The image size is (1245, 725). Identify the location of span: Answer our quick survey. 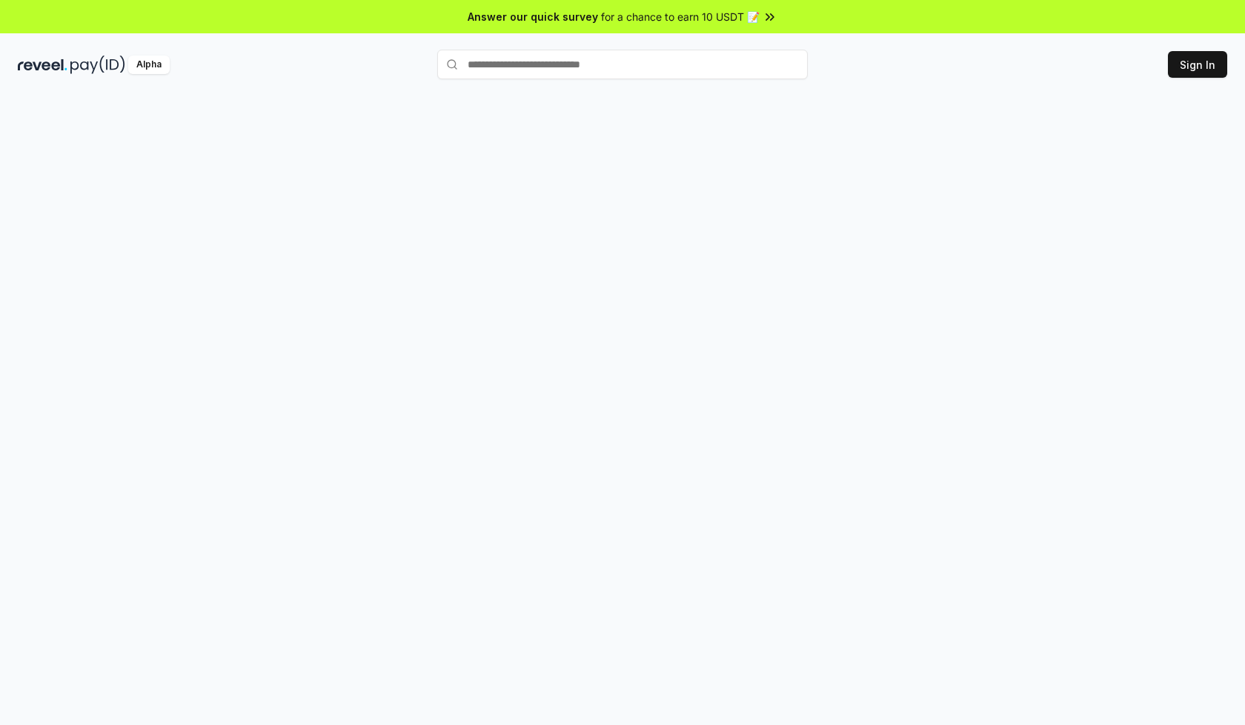
(533, 16).